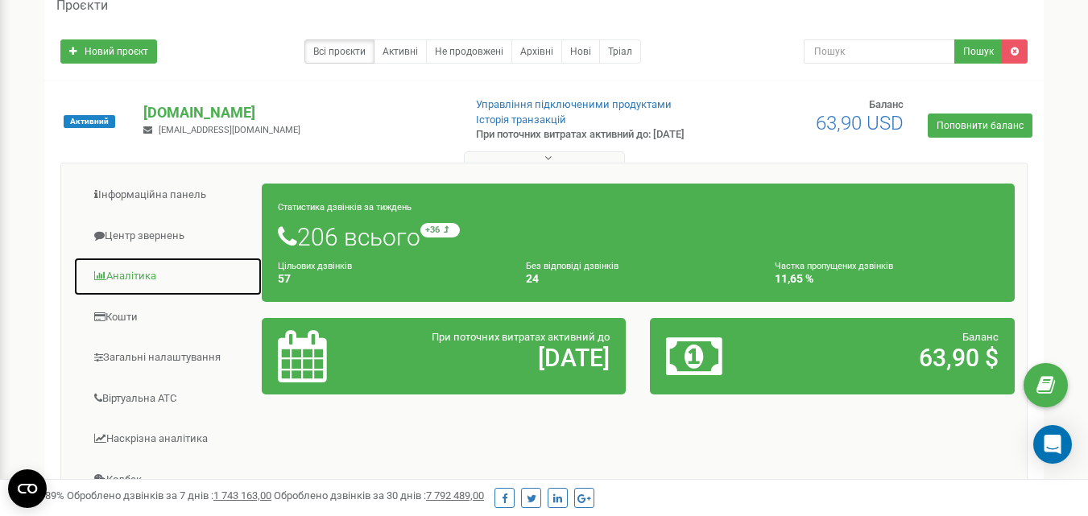  Describe the element at coordinates (315, 266) in the screenshot. I see `small: Цільових дзвінків` at that location.